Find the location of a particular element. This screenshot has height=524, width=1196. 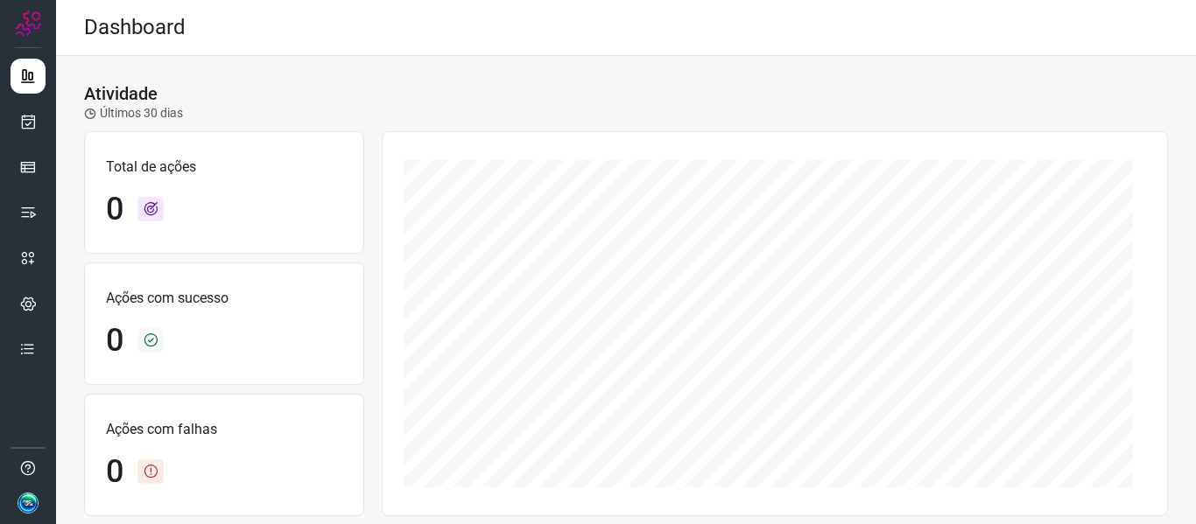

p: Últimos 30 dias is located at coordinates (133, 113).